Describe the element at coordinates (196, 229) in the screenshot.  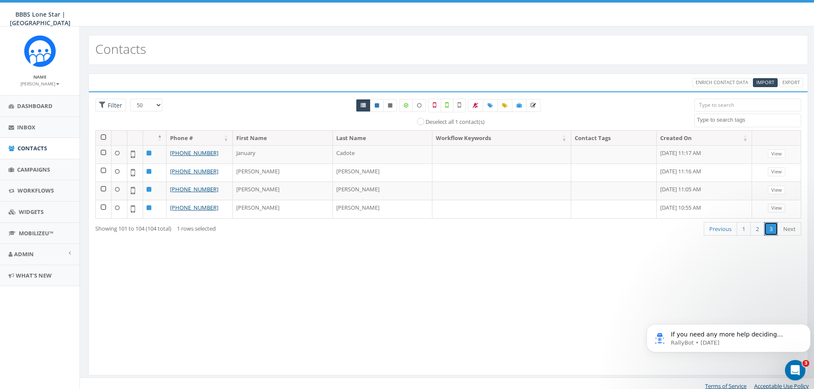
I see `span: 1 rows selected` at that location.